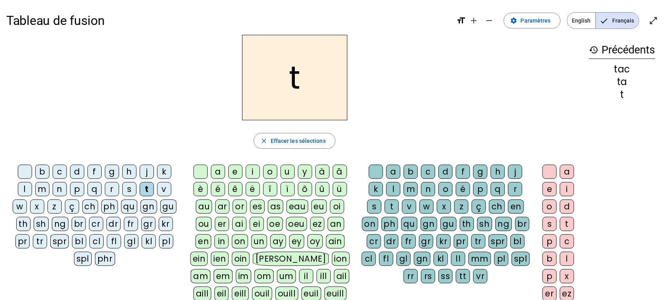 This screenshot has width=668, height=300. Describe the element at coordinates (60, 189) in the screenshot. I see `div: n` at that location.